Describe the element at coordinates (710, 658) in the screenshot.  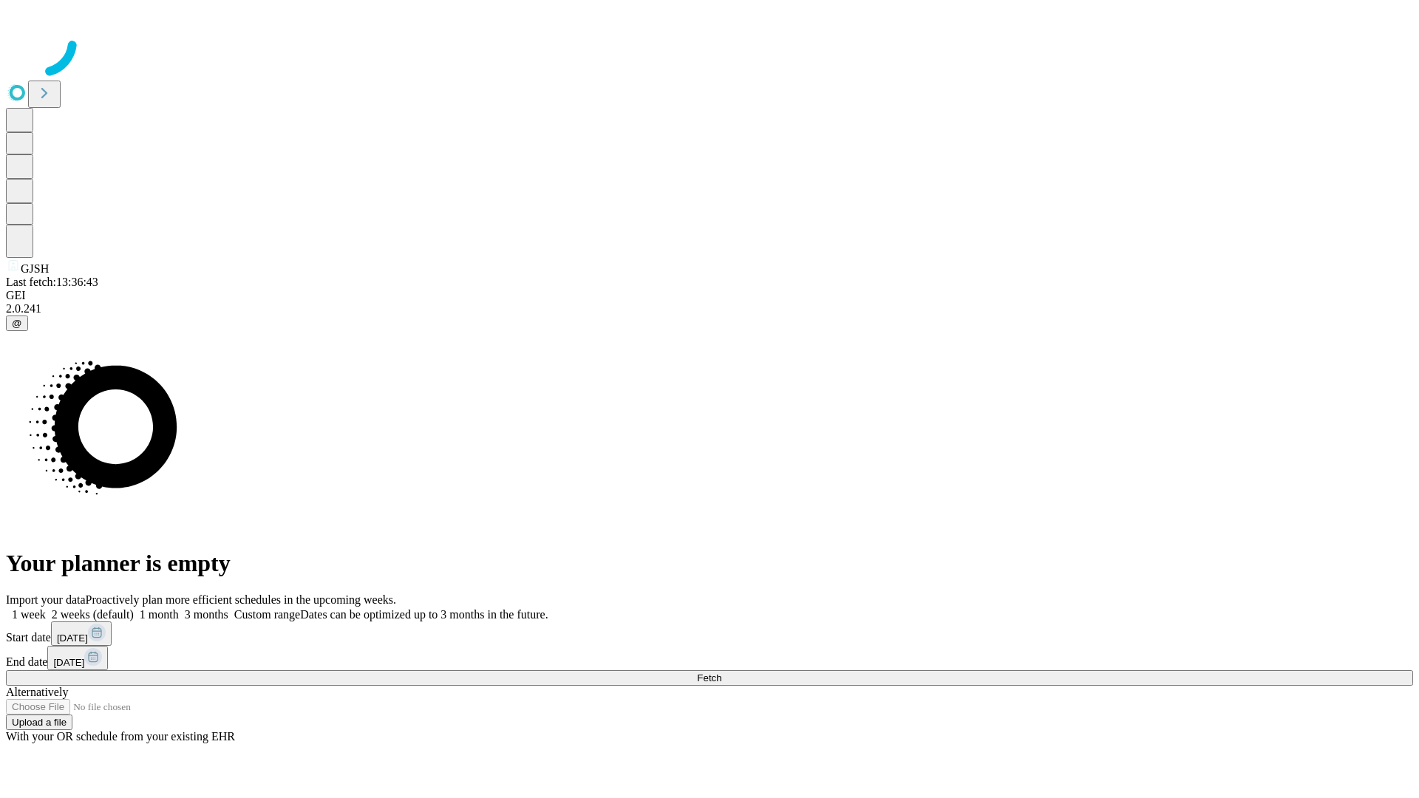
I see `div: End date` at that location.